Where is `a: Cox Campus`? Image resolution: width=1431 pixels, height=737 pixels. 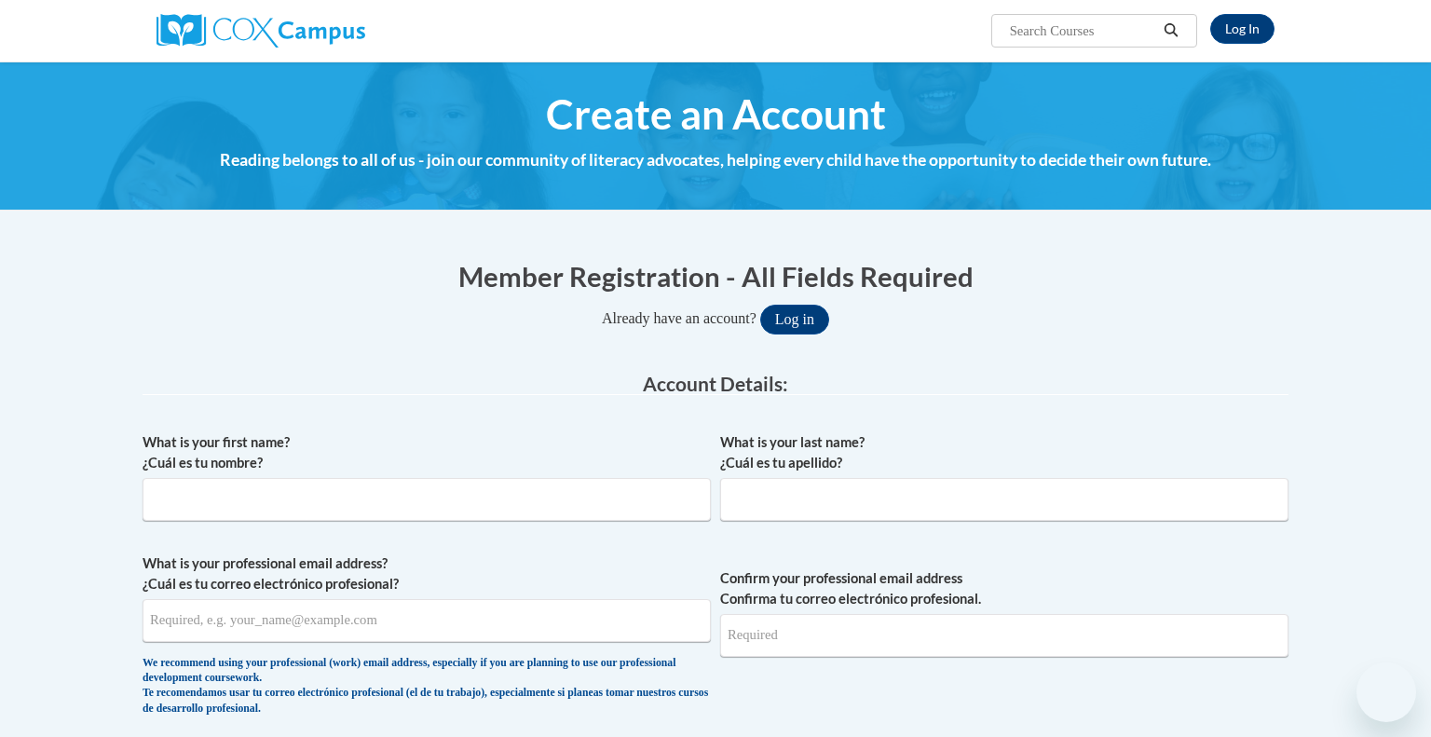 a: Cox Campus is located at coordinates (261, 31).